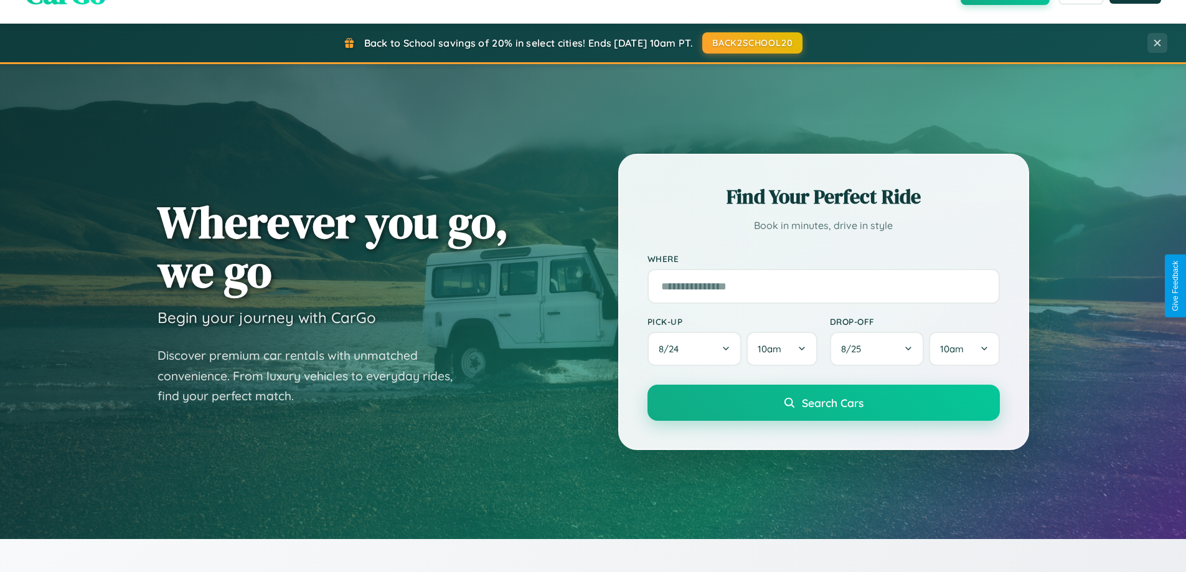 This screenshot has width=1186, height=572. Describe the element at coordinates (732, 321) in the screenshot. I see `label: Pick-up` at that location.